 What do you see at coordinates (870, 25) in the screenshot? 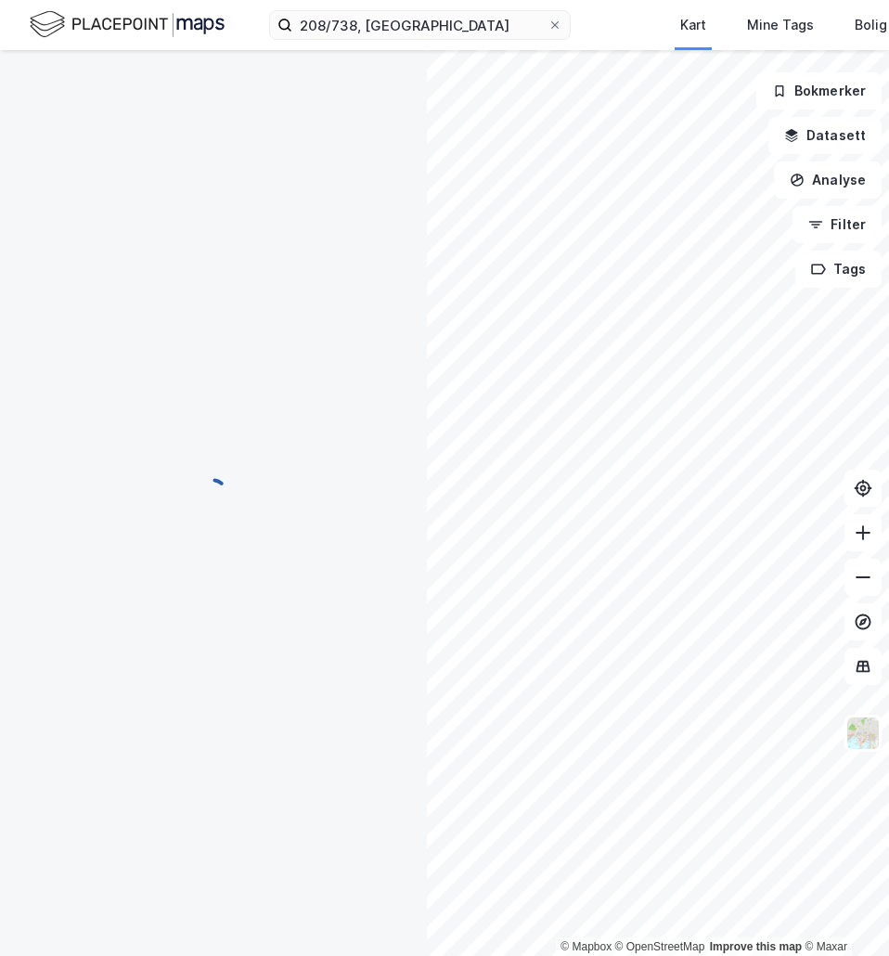
I see `div: Bolig` at bounding box center [870, 25].